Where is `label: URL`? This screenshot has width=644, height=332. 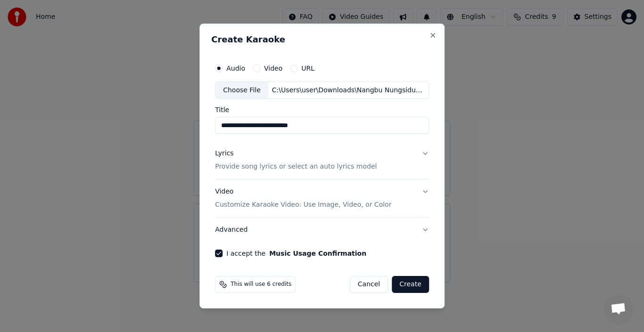
label: URL is located at coordinates (308, 68).